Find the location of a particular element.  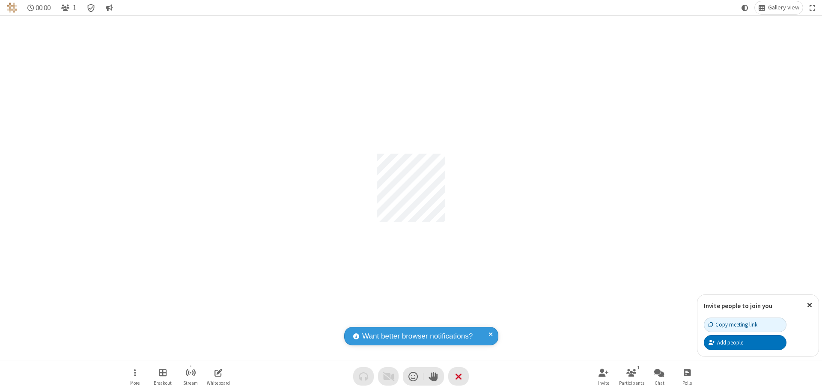

span: Want better browser notifications? is located at coordinates (417, 336).